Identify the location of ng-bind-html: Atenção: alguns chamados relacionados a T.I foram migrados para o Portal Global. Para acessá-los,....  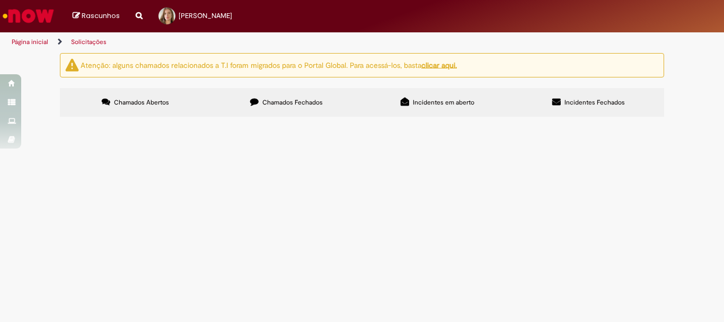
(269, 65).